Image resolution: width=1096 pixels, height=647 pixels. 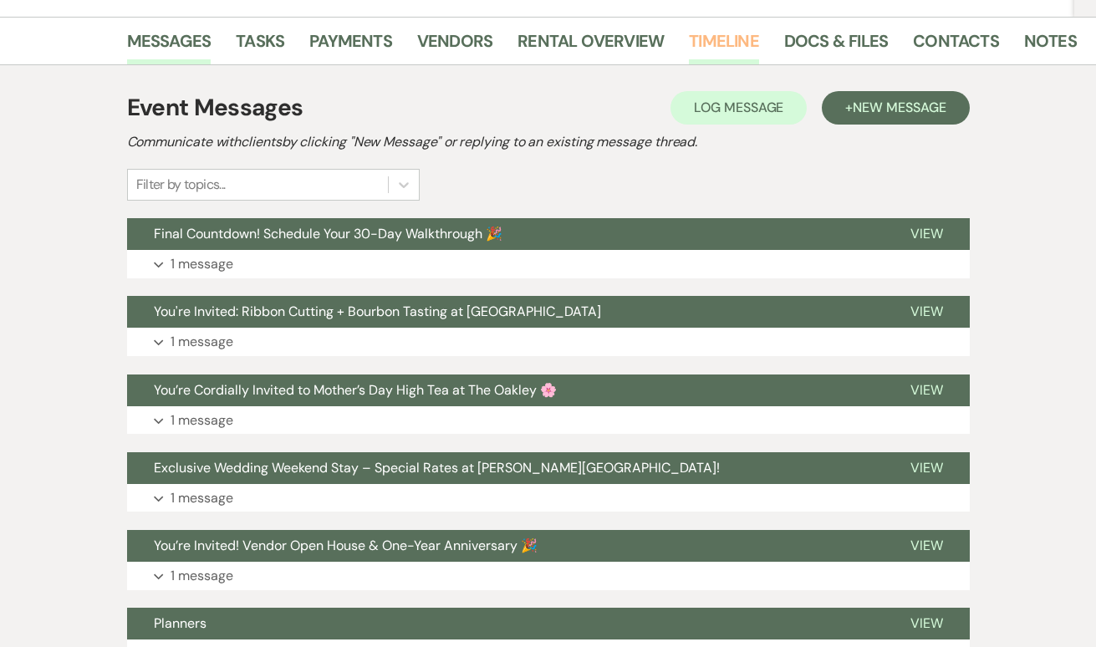 What do you see at coordinates (181, 185) in the screenshot?
I see `div: Filter by topics...` at bounding box center [181, 185].